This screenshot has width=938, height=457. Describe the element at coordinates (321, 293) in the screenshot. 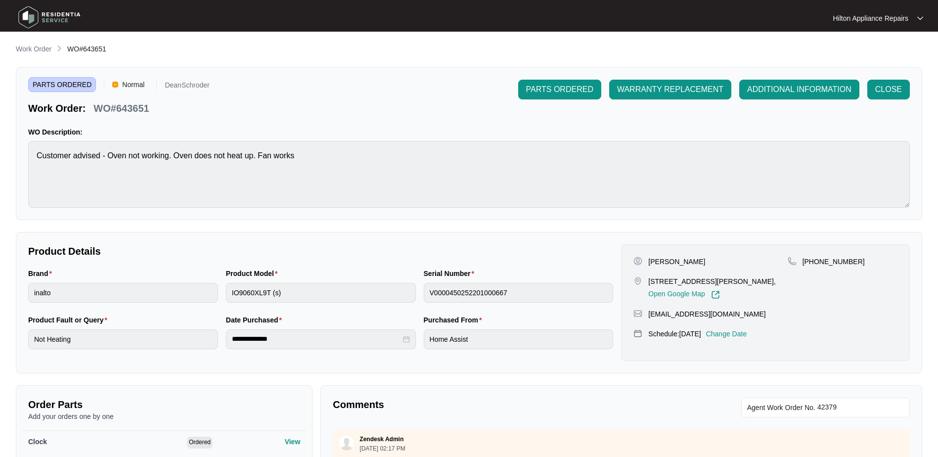

I see `input: Product Model` at that location.